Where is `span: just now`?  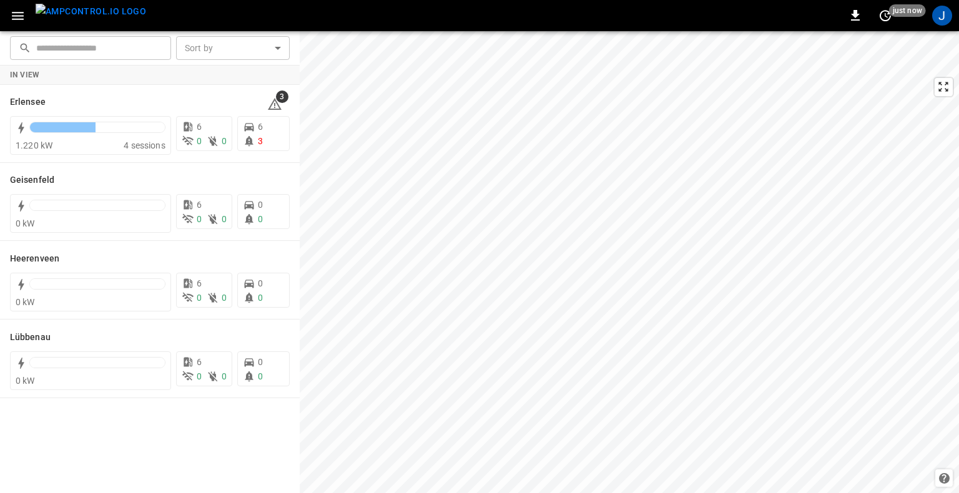 span: just now is located at coordinates (907, 11).